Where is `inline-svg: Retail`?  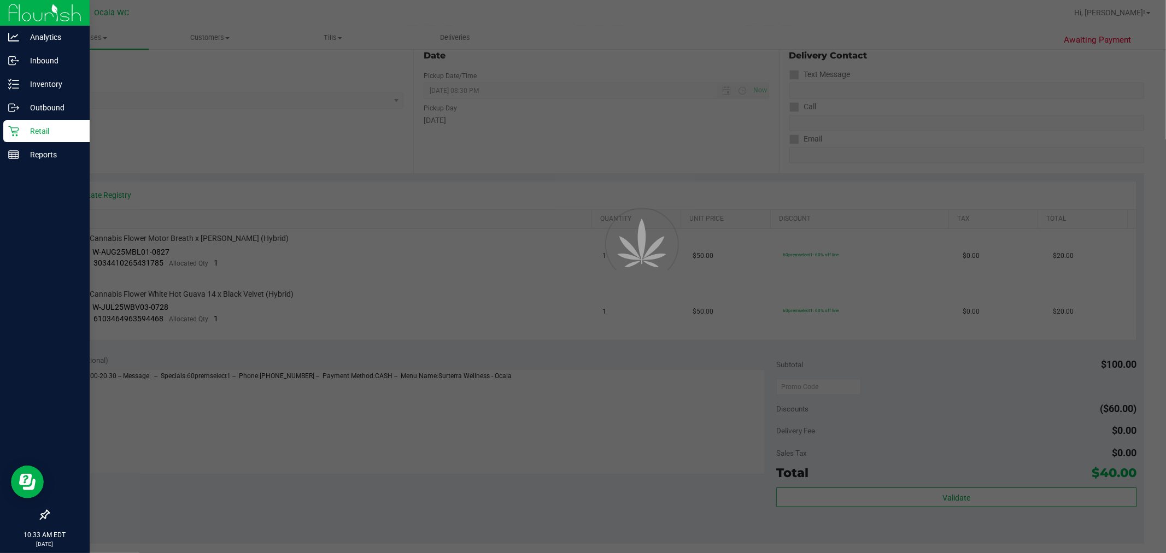
inline-svg: Retail is located at coordinates (14, 131).